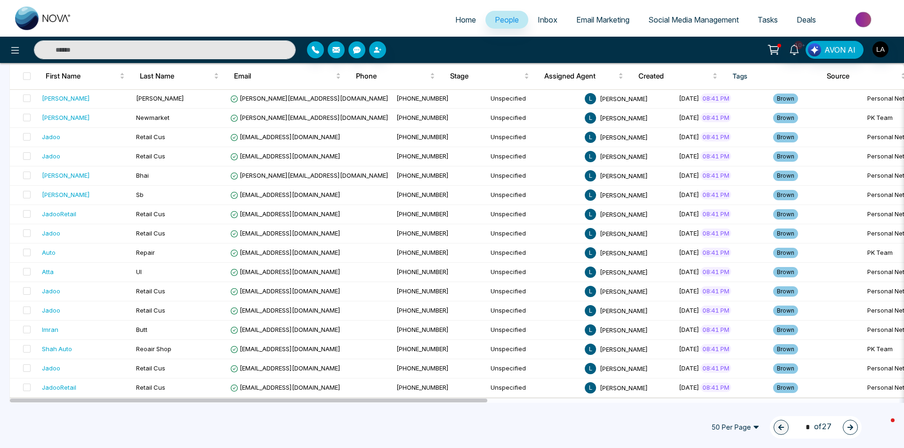  What do you see at coordinates (59, 388) in the screenshot?
I see `div: JadooRetail` at bounding box center [59, 388].